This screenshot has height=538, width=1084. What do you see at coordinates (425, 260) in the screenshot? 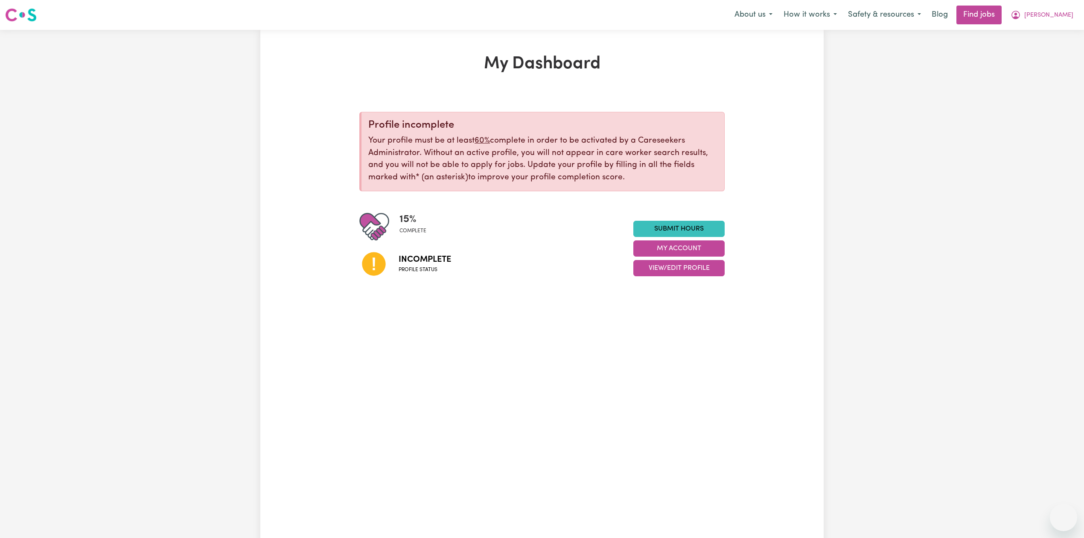
I see `span: Incomplete` at bounding box center [425, 260].